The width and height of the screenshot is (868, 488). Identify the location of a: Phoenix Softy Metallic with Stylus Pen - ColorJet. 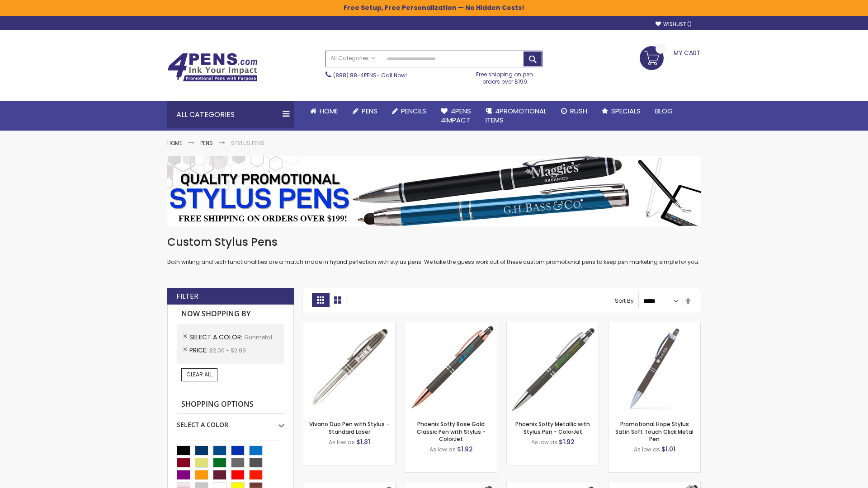
(552, 428).